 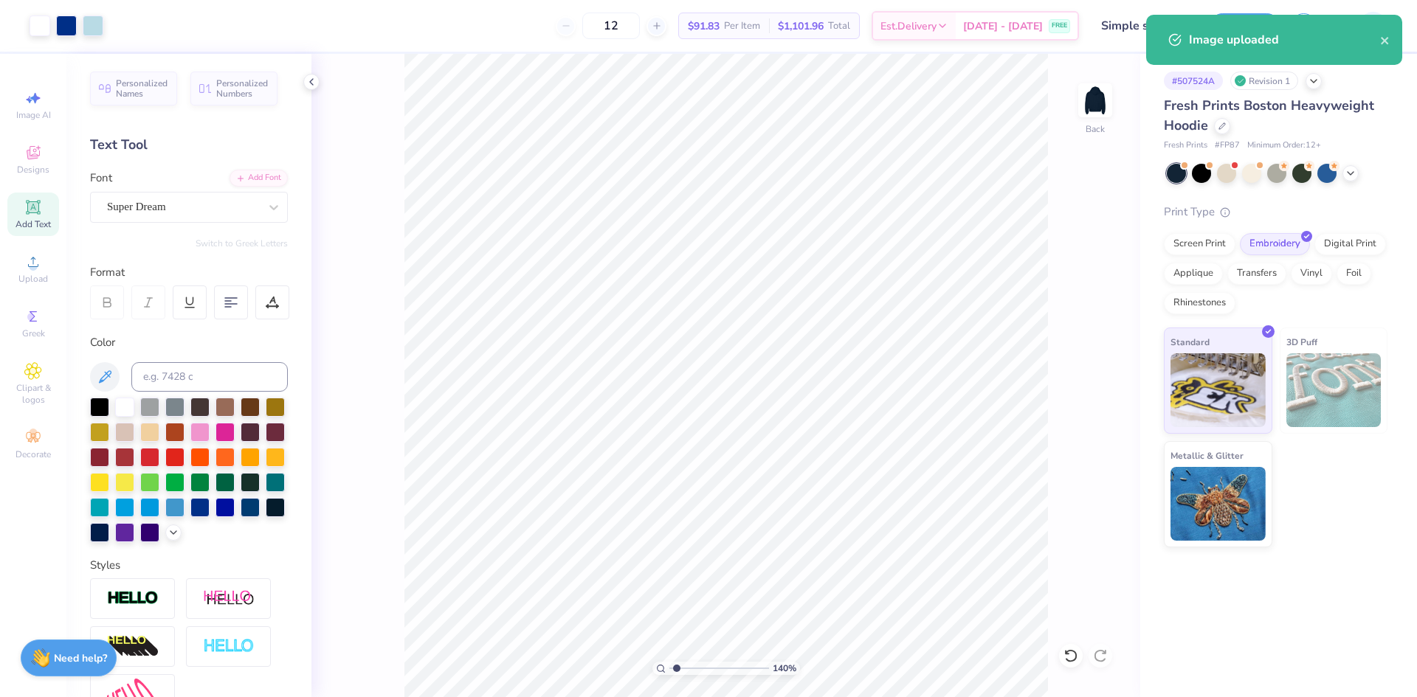 What do you see at coordinates (1218, 504) in the screenshot?
I see `img: Metallic & Glitter` at bounding box center [1218, 504].